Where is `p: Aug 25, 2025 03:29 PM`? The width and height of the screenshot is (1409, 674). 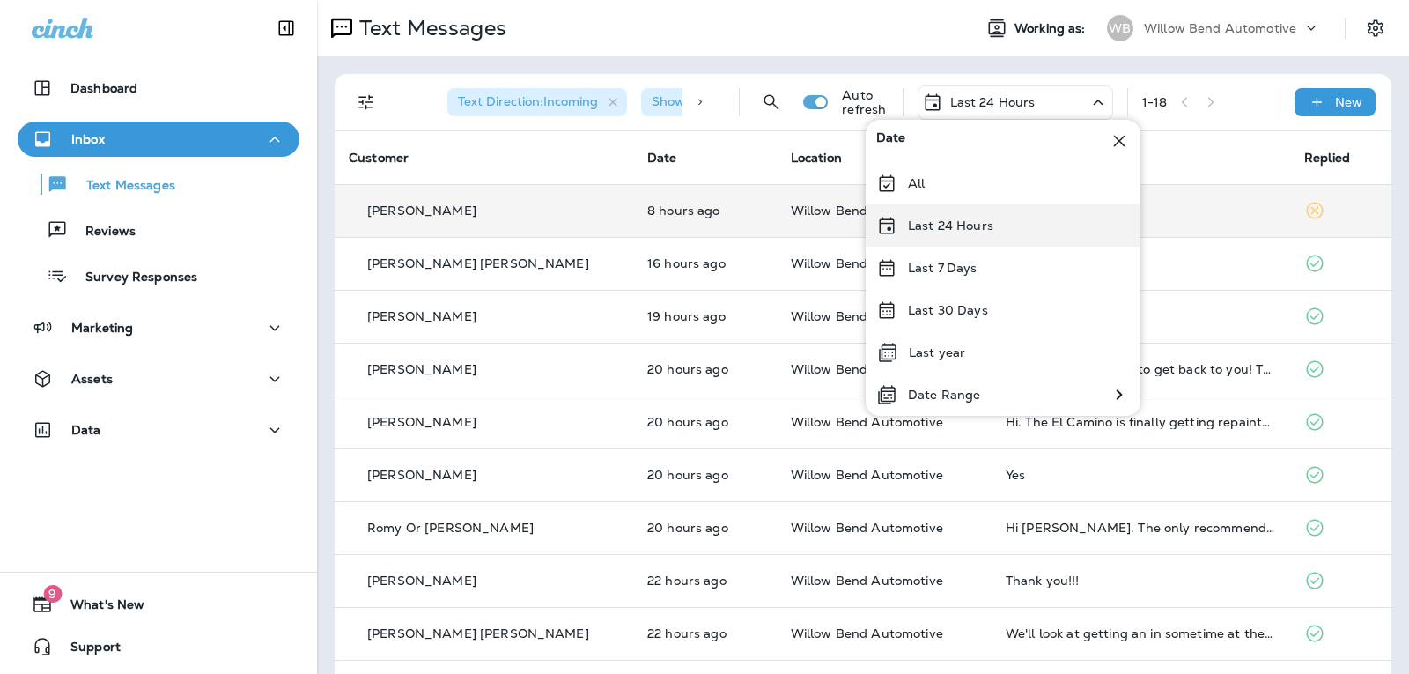
p: Aug 25, 2025 03:29 PM is located at coordinates (705, 263).